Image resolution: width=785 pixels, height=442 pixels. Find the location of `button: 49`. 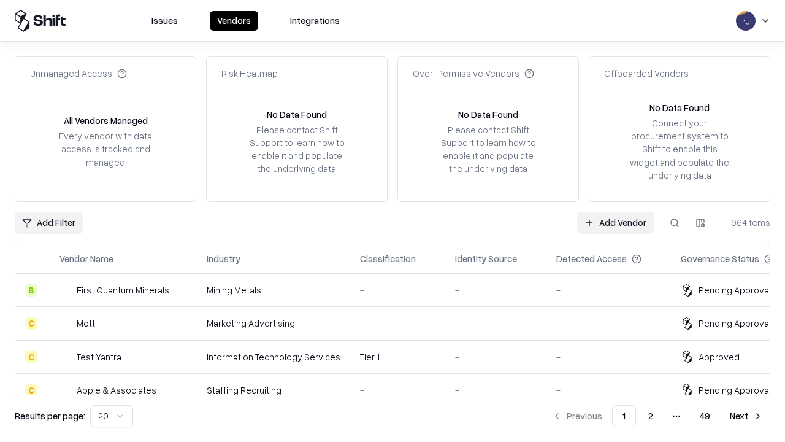

button: 49 is located at coordinates (705, 416).